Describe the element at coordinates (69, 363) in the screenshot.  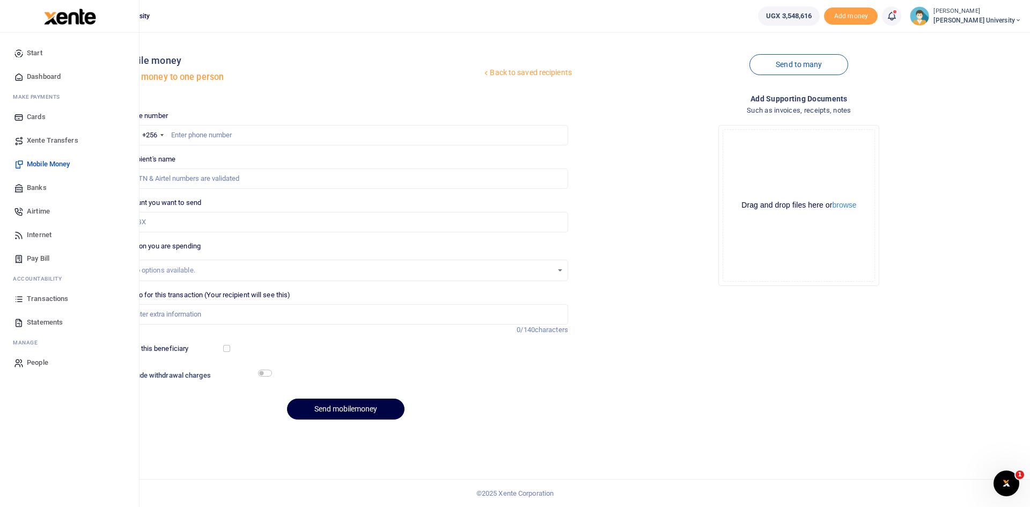
I see `a: People` at that location.